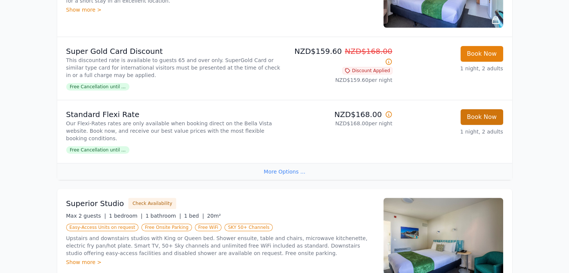  I want to click on p: NZD$168.00 per night, so click(340, 124).